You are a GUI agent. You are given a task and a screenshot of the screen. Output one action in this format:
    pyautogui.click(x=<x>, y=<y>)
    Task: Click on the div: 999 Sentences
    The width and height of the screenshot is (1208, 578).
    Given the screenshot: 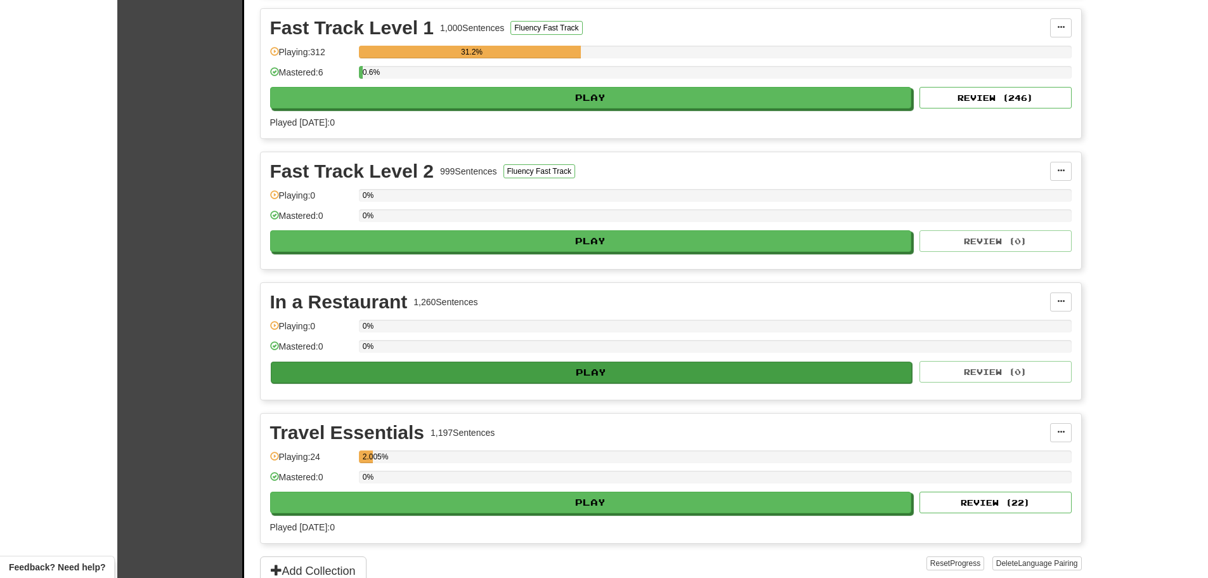 What is the action you would take?
    pyautogui.click(x=469, y=171)
    